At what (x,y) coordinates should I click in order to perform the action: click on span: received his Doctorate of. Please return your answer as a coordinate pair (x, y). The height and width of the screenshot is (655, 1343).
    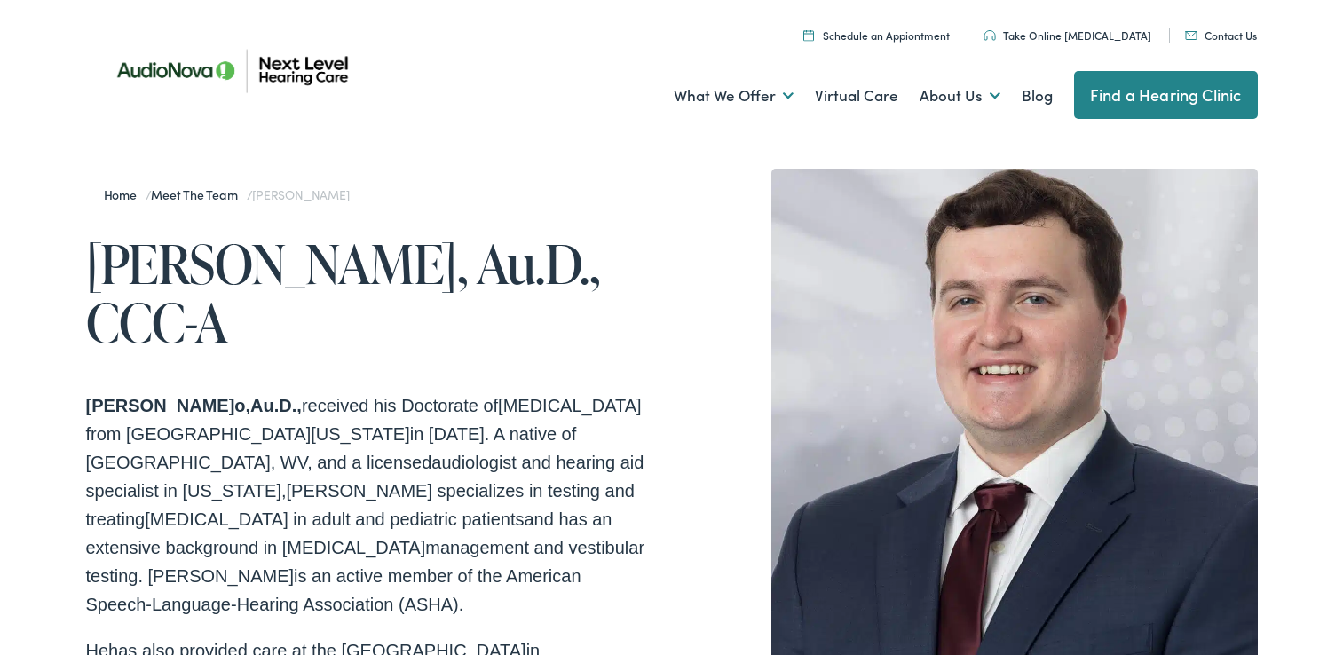
    Looking at the image, I should click on (395, 406).